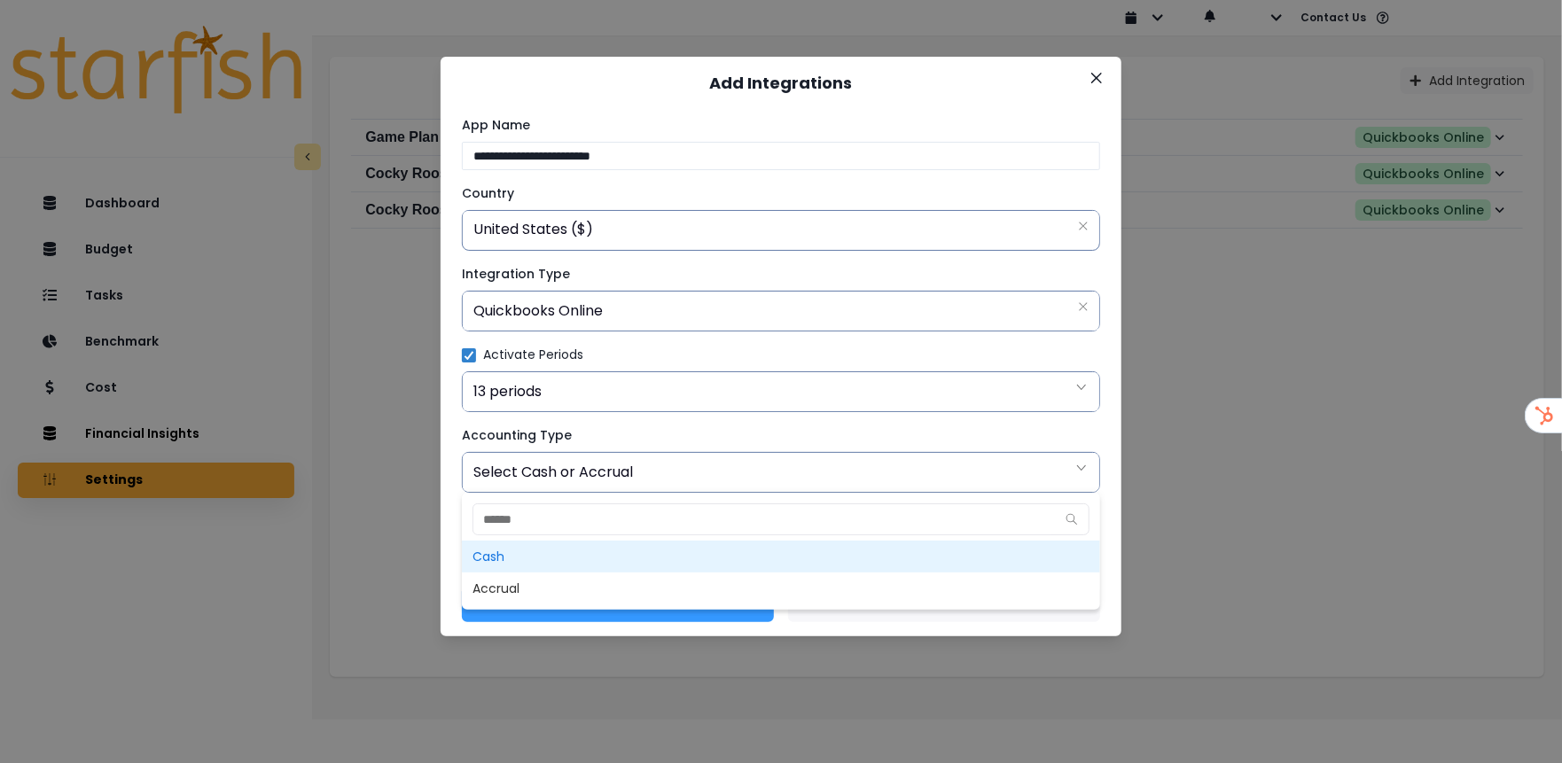 The height and width of the screenshot is (763, 1562). What do you see at coordinates (507, 391) in the screenshot?
I see `span: 13 periods` at bounding box center [507, 391].